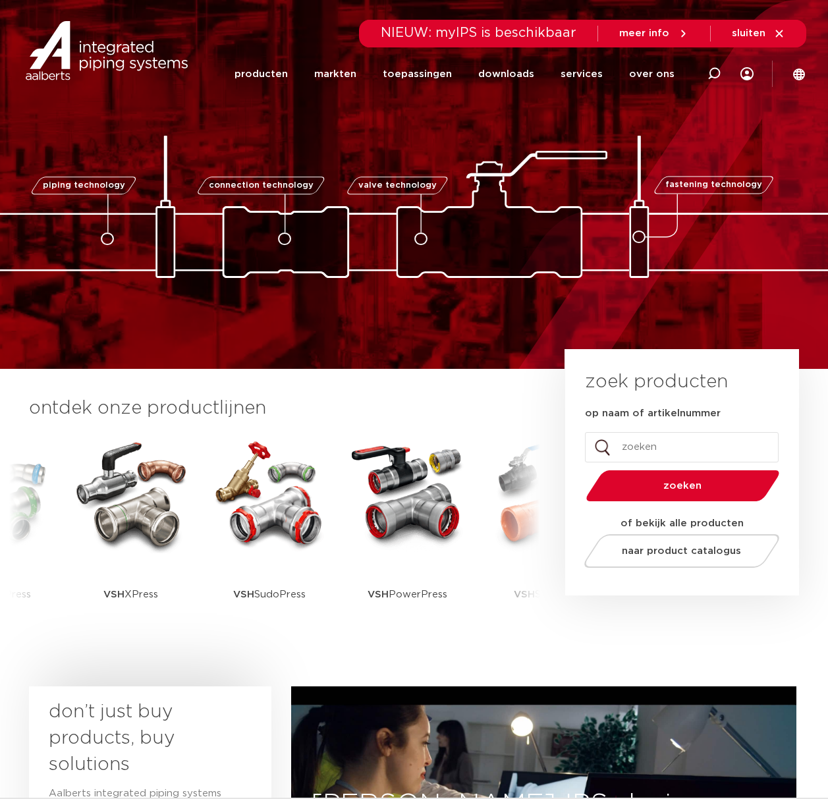  Describe the element at coordinates (506, 74) in the screenshot. I see `a: downloads` at that location.